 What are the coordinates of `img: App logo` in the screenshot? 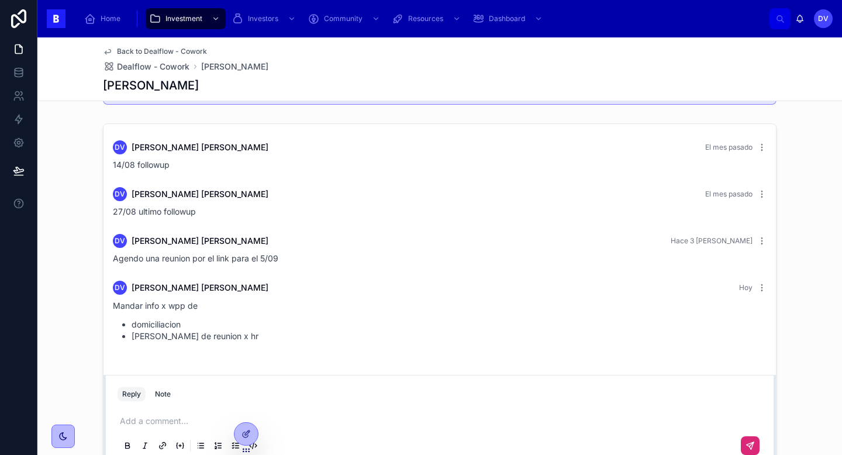 It's located at (56, 19).